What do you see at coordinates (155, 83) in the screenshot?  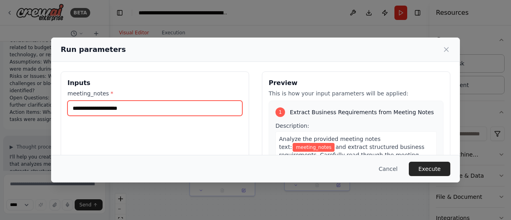 I see `h3: Inputs` at bounding box center [155, 83].